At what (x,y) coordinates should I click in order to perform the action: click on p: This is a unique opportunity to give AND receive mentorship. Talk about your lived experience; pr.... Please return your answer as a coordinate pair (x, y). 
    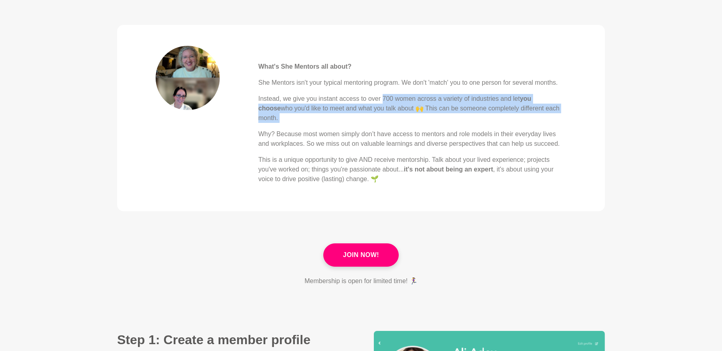
    Looking at the image, I should click on (412, 169).